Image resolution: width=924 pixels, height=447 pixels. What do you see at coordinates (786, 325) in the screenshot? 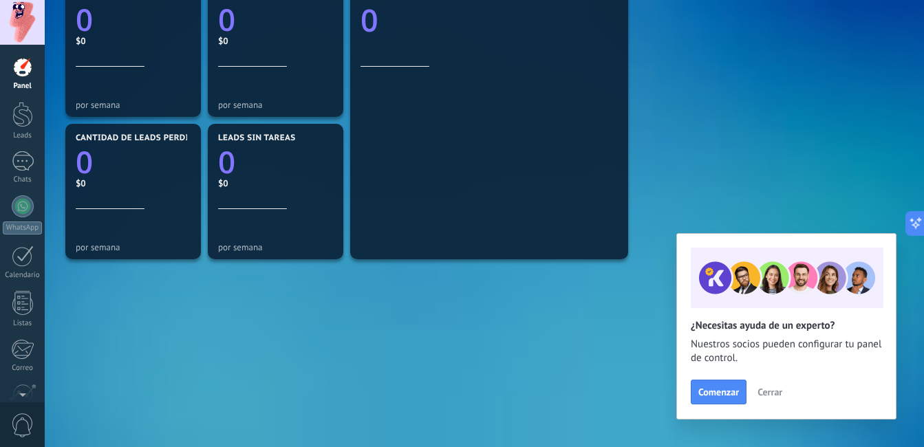
I see `h2: ¿Necesitas ayuda de un experto?` at bounding box center [786, 325].